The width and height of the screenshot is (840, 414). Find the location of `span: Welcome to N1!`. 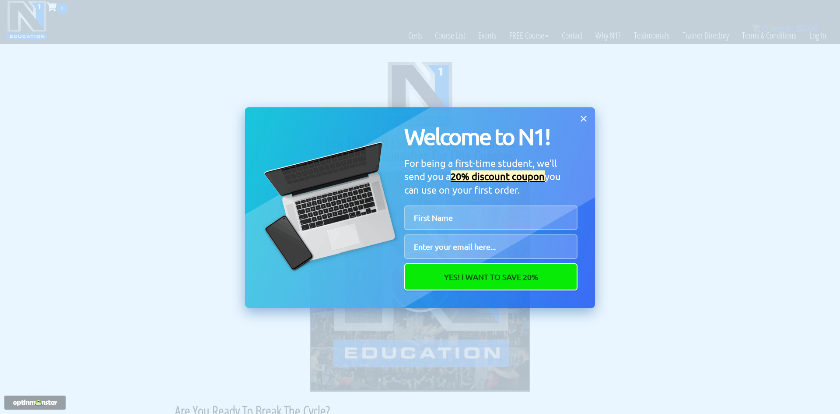

span: Welcome to N1! is located at coordinates (477, 136).